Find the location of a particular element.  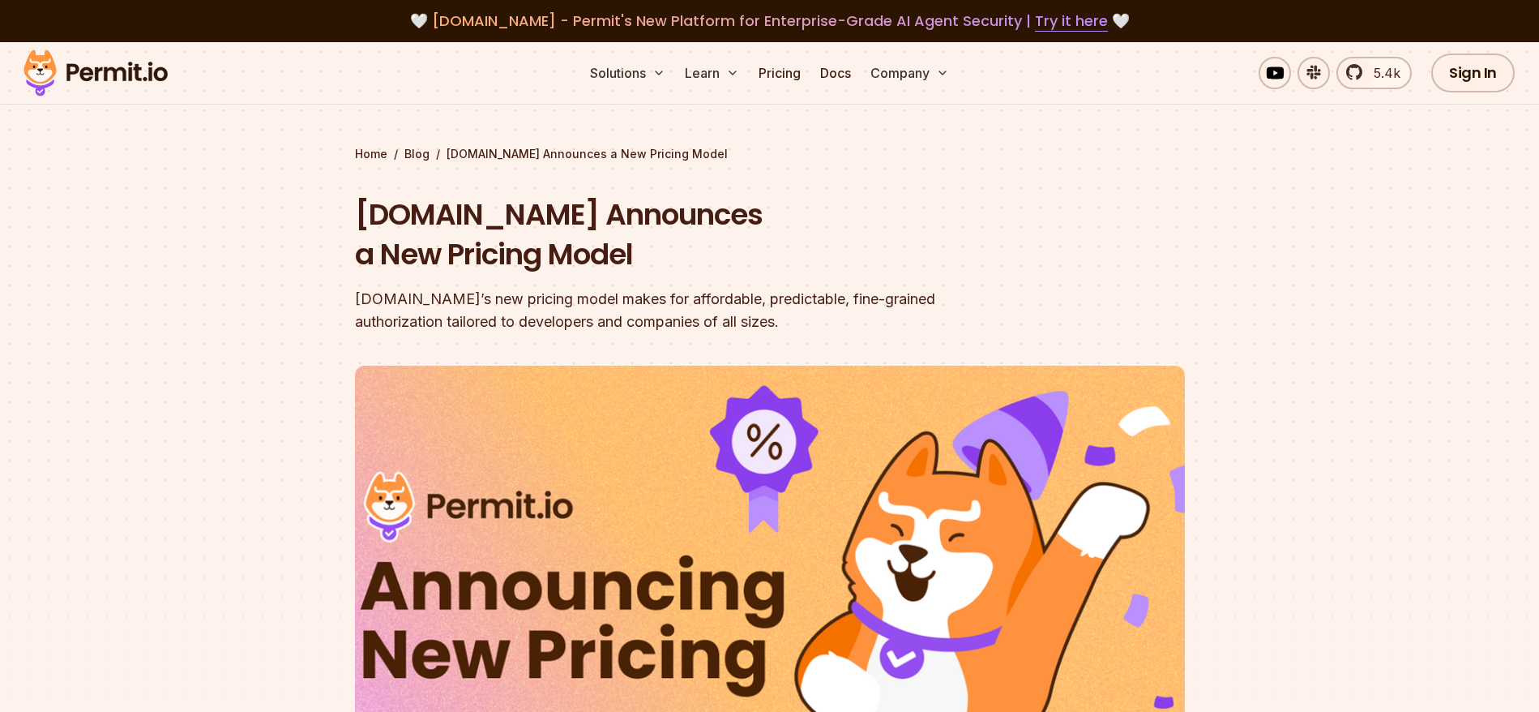

a: Docs is located at coordinates (836, 73).